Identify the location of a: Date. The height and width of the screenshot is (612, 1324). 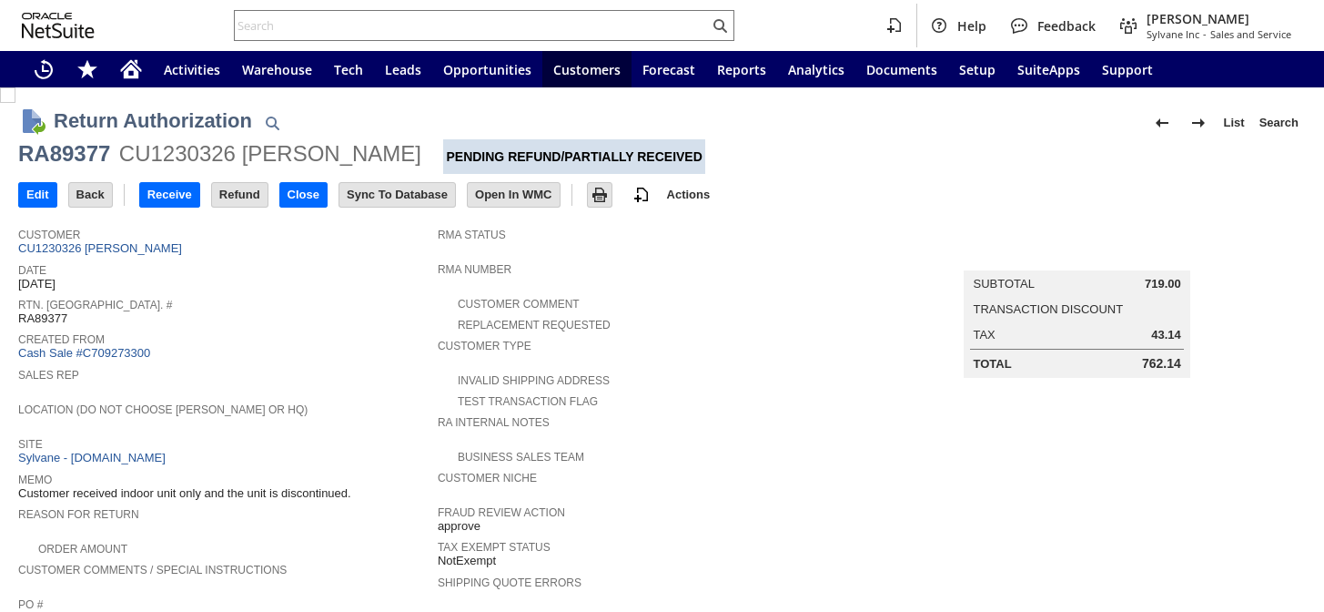
(32, 270).